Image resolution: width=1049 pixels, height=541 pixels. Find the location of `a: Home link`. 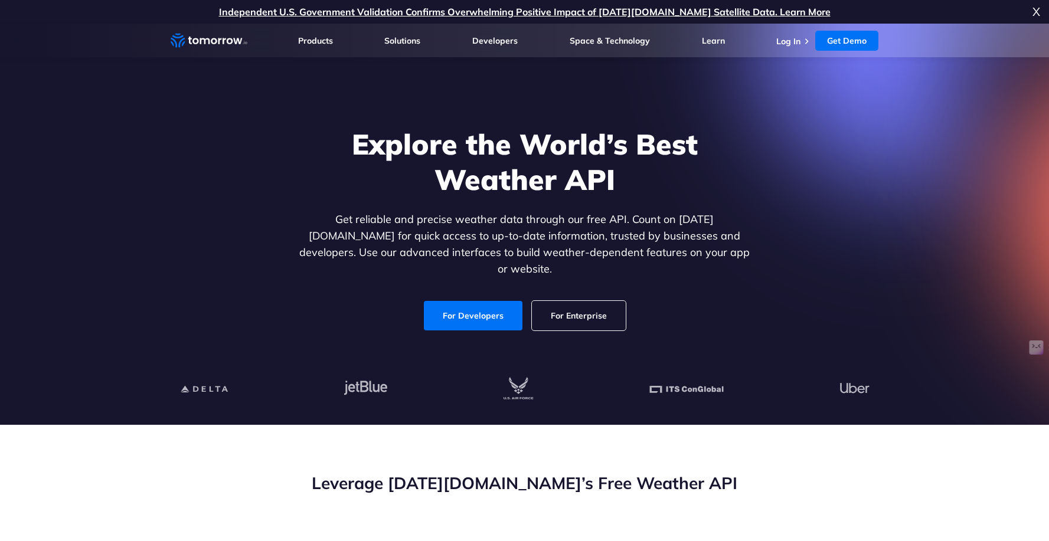

a: Home link is located at coordinates (209, 41).